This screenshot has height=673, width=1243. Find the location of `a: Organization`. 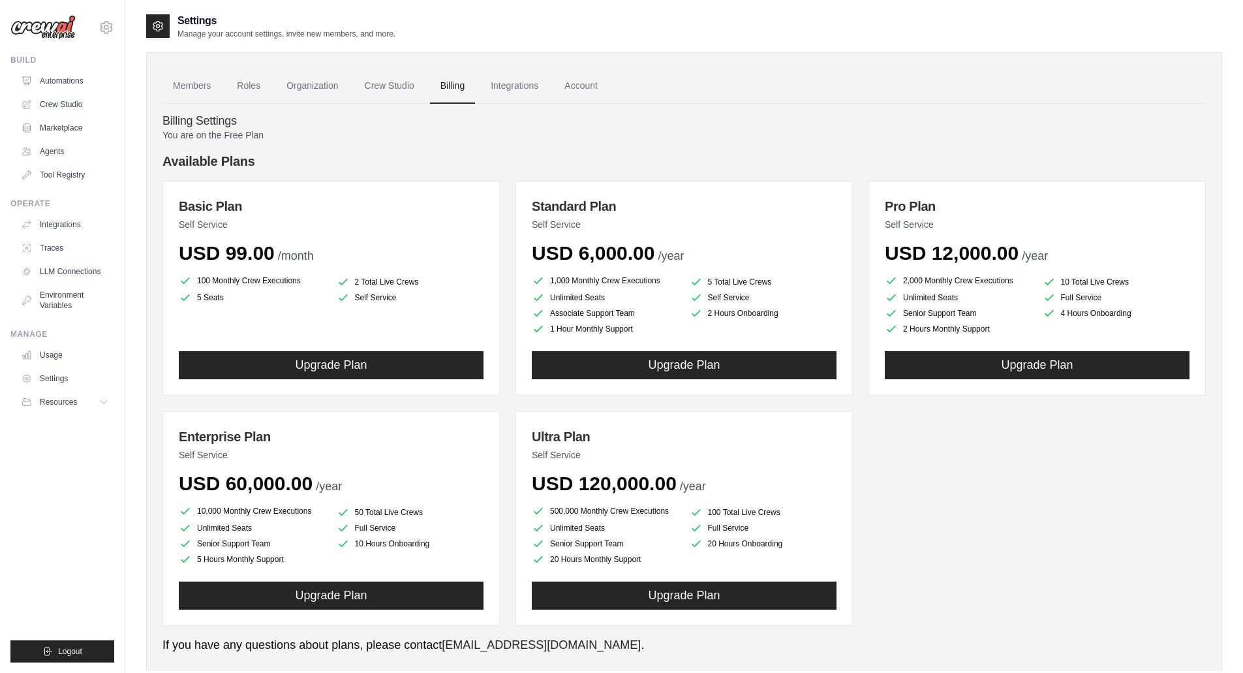

a: Organization is located at coordinates (312, 86).